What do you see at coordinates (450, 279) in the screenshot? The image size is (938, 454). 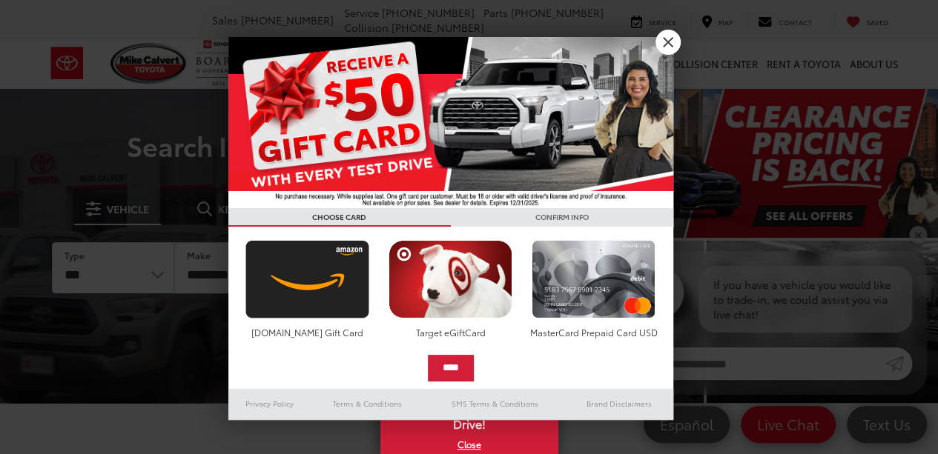 I see `img: targetcard.png` at bounding box center [450, 279].